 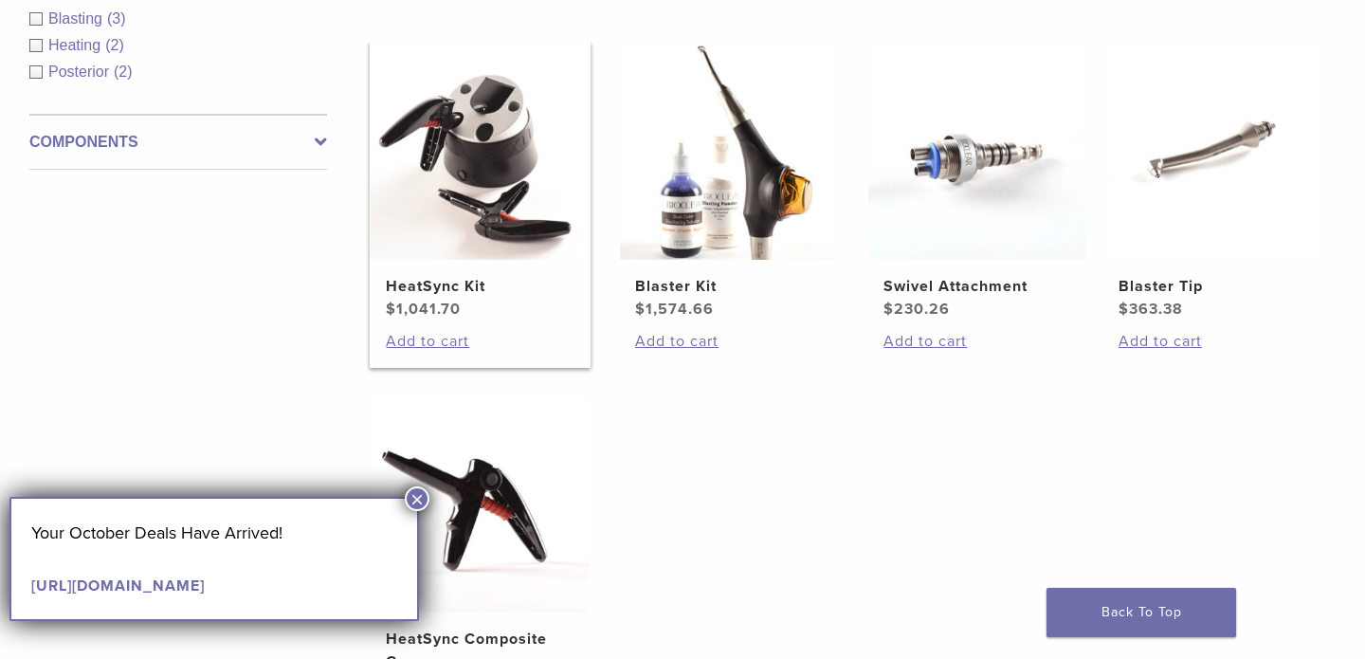 What do you see at coordinates (81, 71) in the screenshot?
I see `span: Posterior` at bounding box center [81, 71].